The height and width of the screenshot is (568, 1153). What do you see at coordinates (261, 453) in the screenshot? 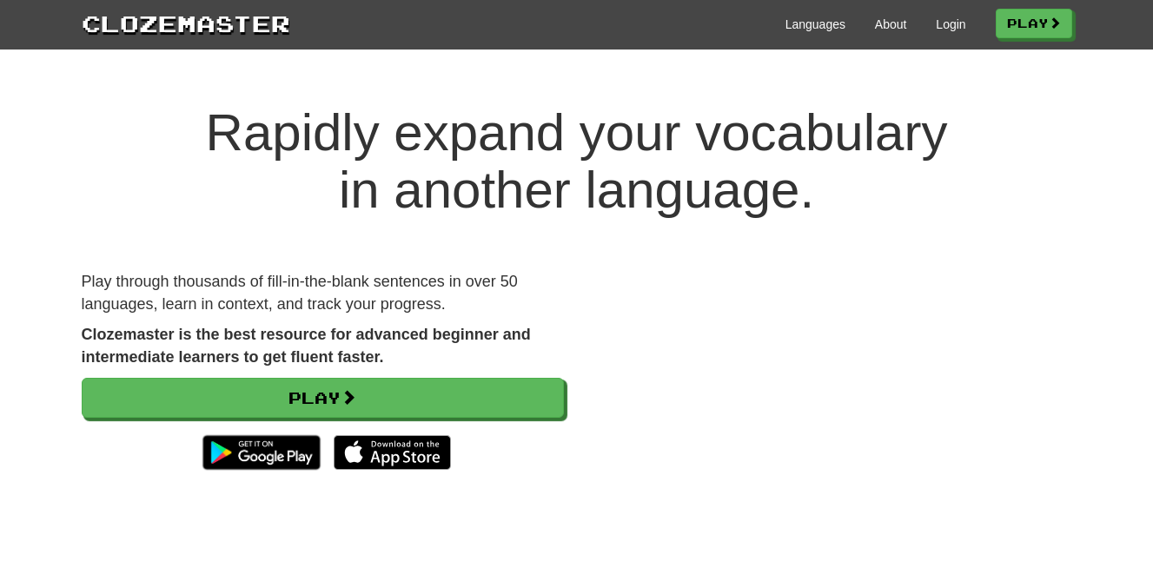
I see `img: Get it on Google Play` at bounding box center [261, 453].